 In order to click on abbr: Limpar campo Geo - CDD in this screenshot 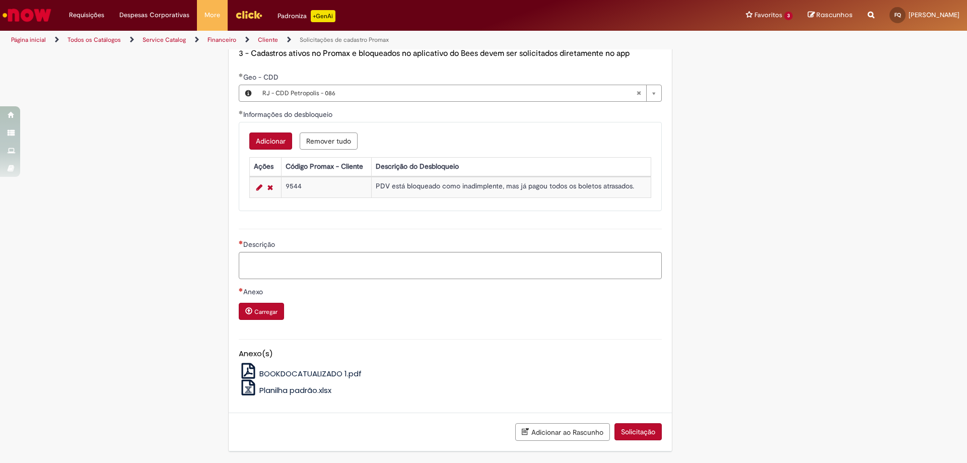, I will do `click(638, 93)`.